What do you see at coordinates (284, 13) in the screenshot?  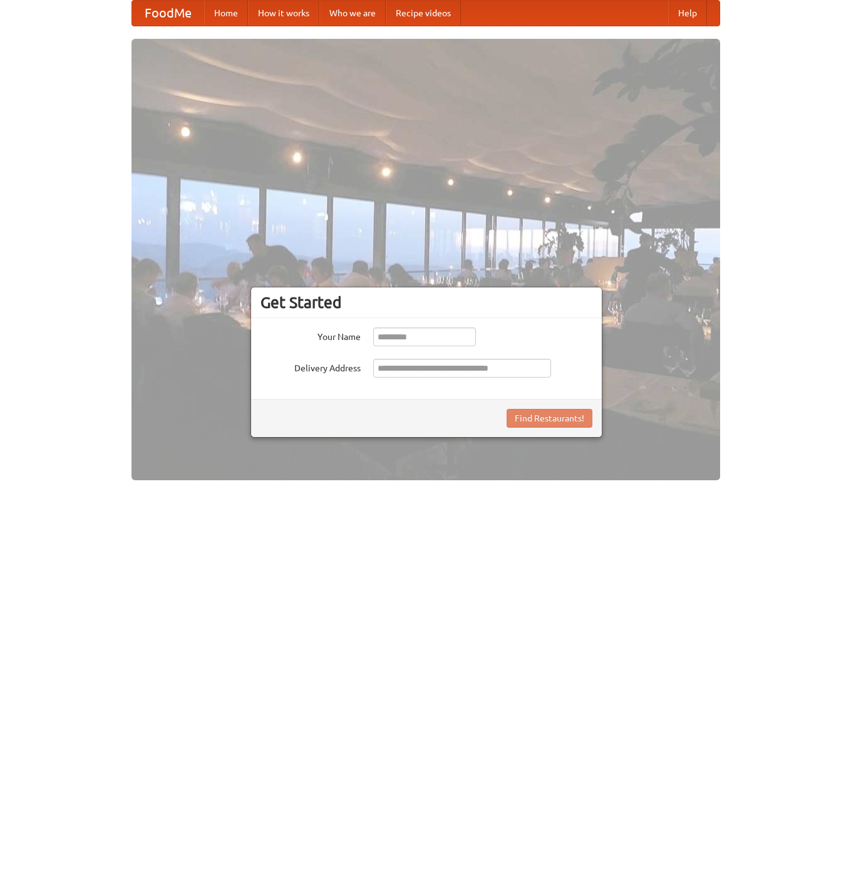 I see `a: How it works` at bounding box center [284, 13].